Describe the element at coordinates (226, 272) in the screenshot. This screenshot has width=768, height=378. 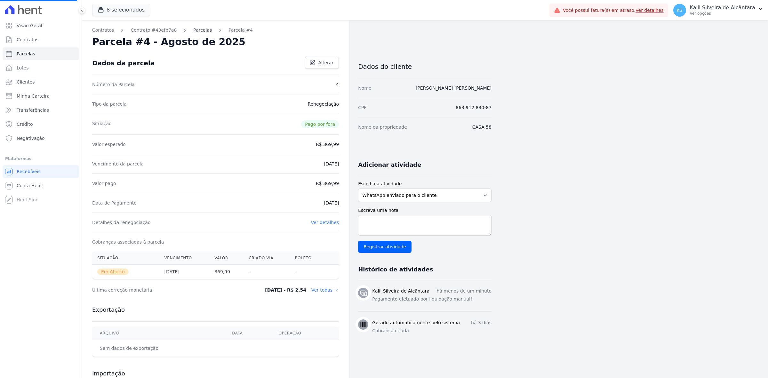
I see `th: 369,99` at that location.